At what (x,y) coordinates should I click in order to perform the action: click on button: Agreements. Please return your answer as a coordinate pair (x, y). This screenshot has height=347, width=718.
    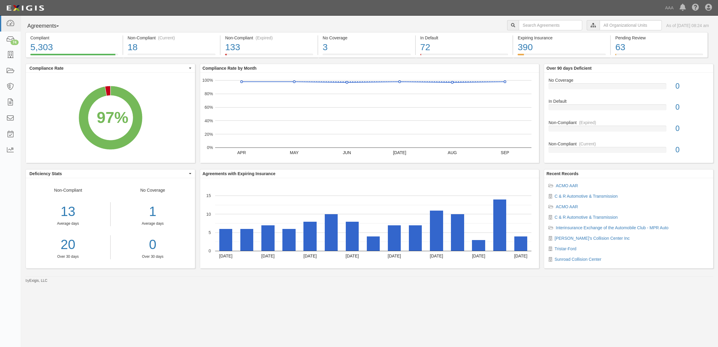
    Looking at the image, I should click on (48, 26).